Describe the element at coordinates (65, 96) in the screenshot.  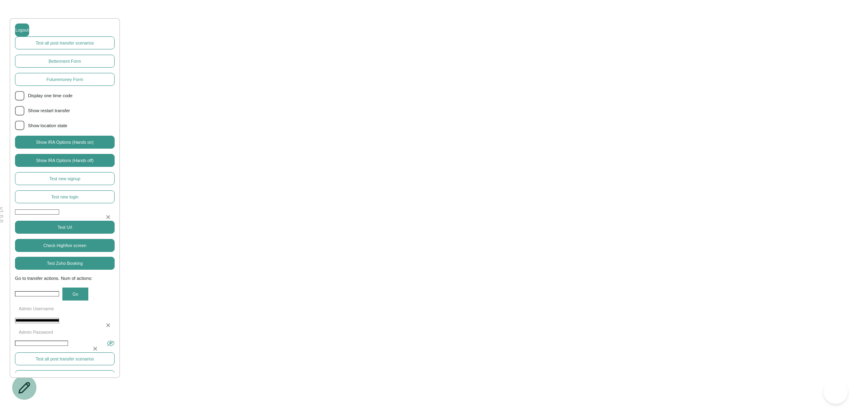
I see `li: Display one time code` at that location.